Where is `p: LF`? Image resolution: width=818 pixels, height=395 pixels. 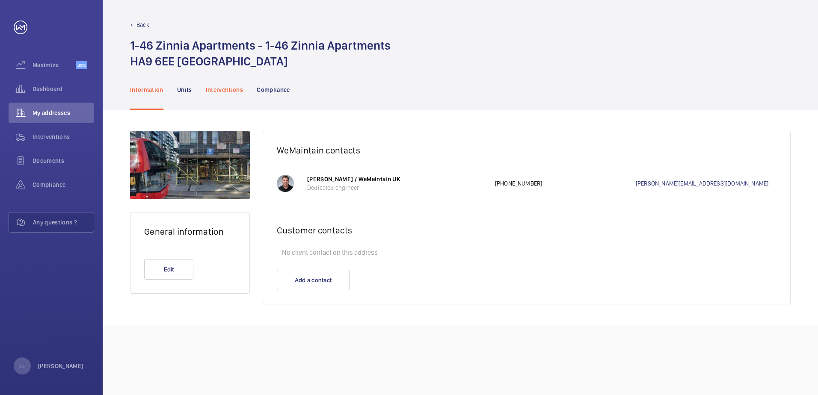 p: LF is located at coordinates (22, 366).